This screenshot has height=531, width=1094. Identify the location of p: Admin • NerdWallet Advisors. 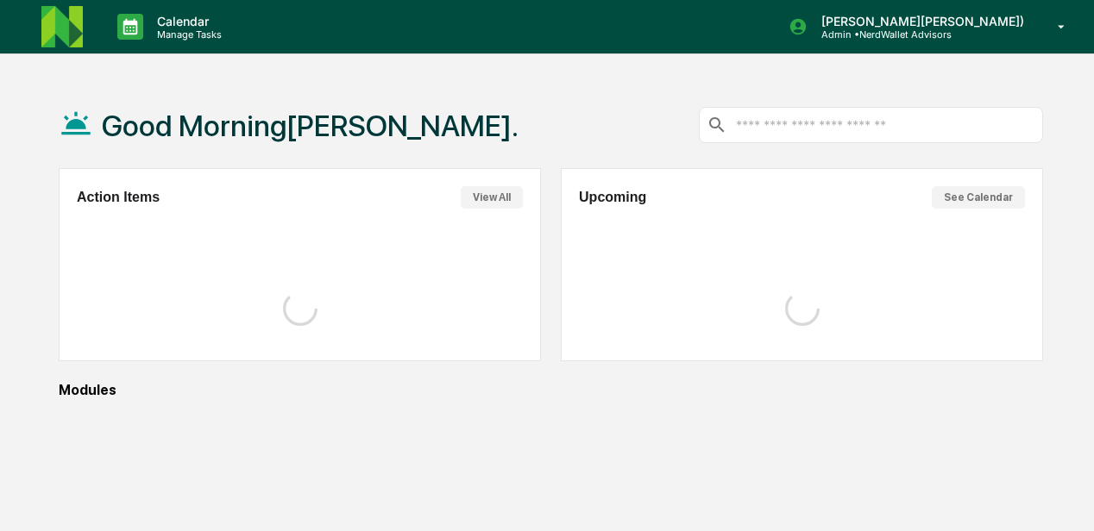
(888, 35).